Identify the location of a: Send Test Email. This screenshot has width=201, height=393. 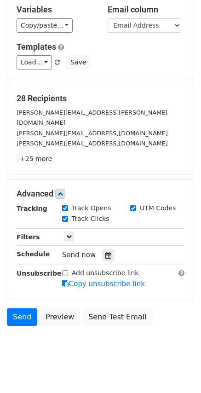
(117, 317).